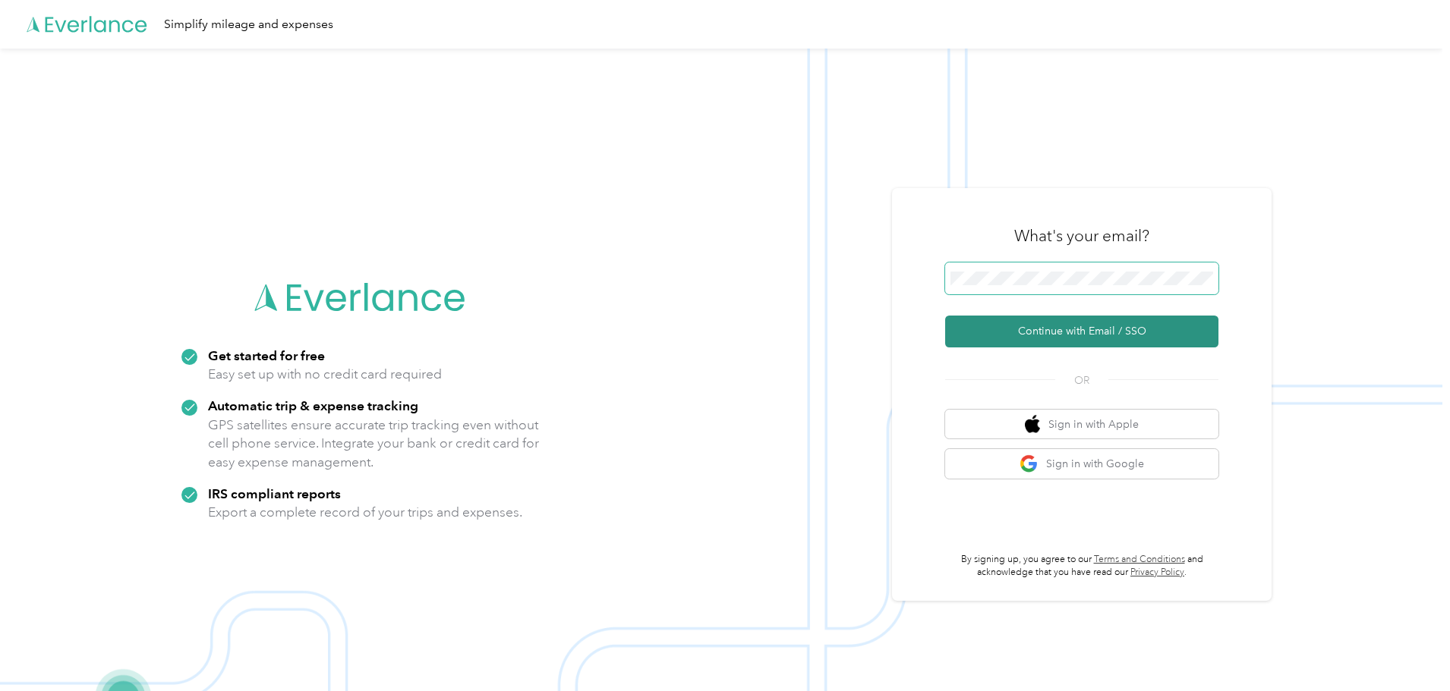 This screenshot has height=691, width=1450. I want to click on a: Terms and Conditions, so click(1139, 559).